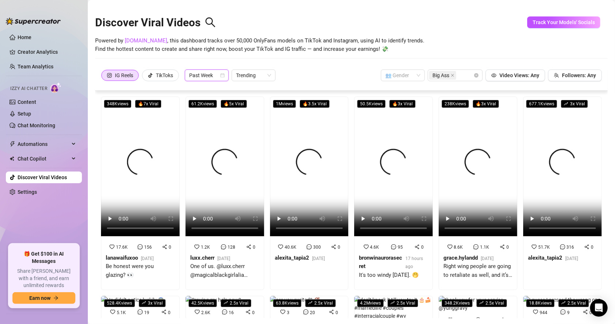  Describe the element at coordinates (234, 104) in the screenshot. I see `span: 🔥 5 x Viral` at that location.